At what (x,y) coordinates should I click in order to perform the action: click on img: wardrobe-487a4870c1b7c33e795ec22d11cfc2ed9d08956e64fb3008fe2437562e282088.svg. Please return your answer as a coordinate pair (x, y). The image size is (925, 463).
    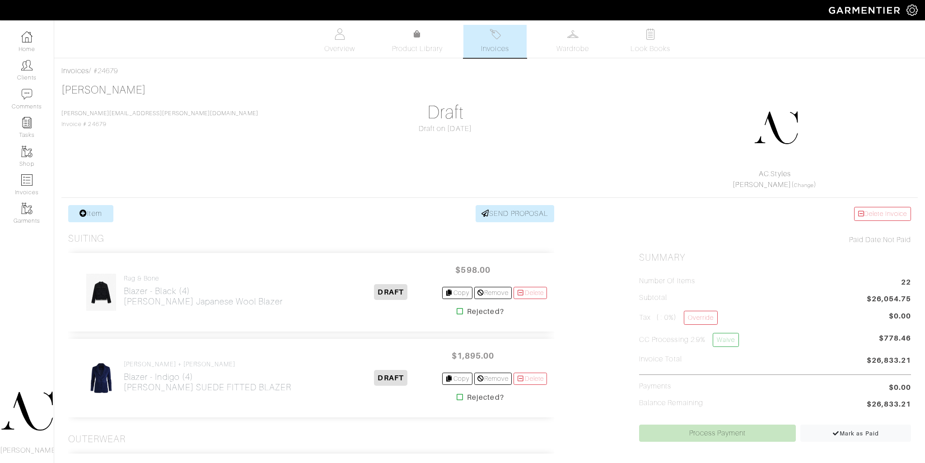
    Looking at the image, I should click on (573, 34).